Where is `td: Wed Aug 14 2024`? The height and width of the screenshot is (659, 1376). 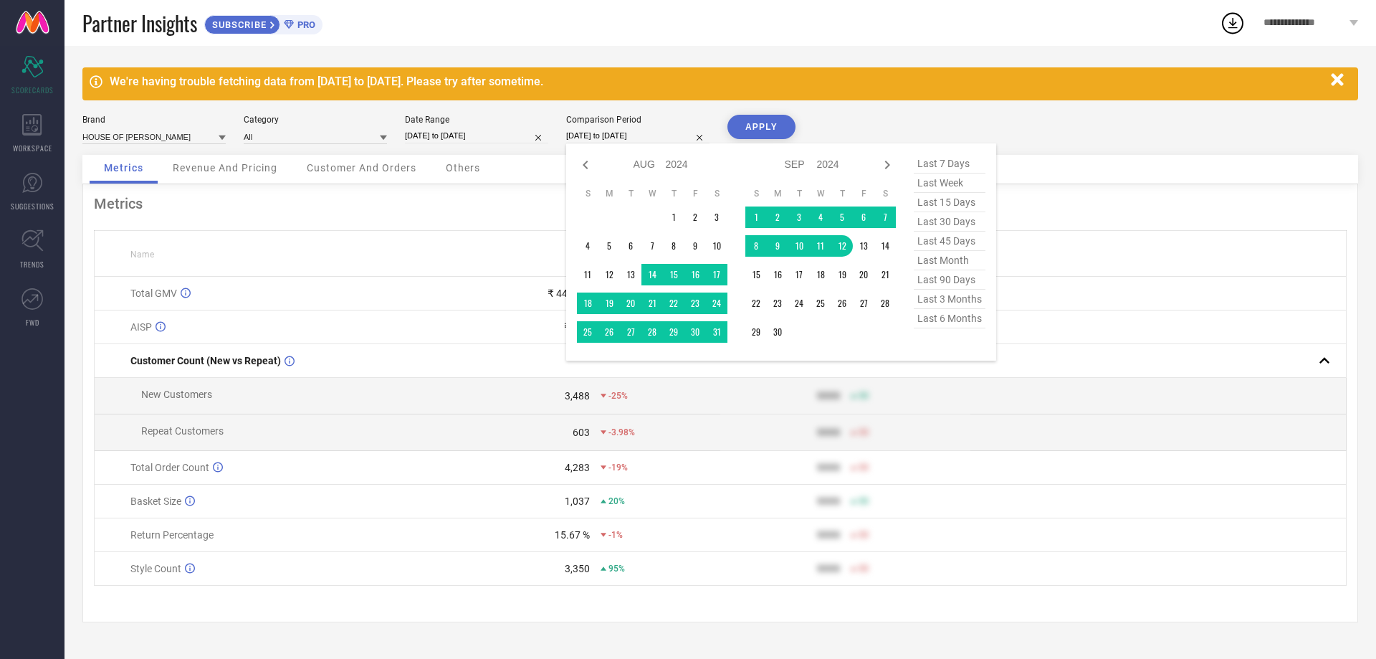
td: Wed Aug 14 2024 is located at coordinates (652, 274).